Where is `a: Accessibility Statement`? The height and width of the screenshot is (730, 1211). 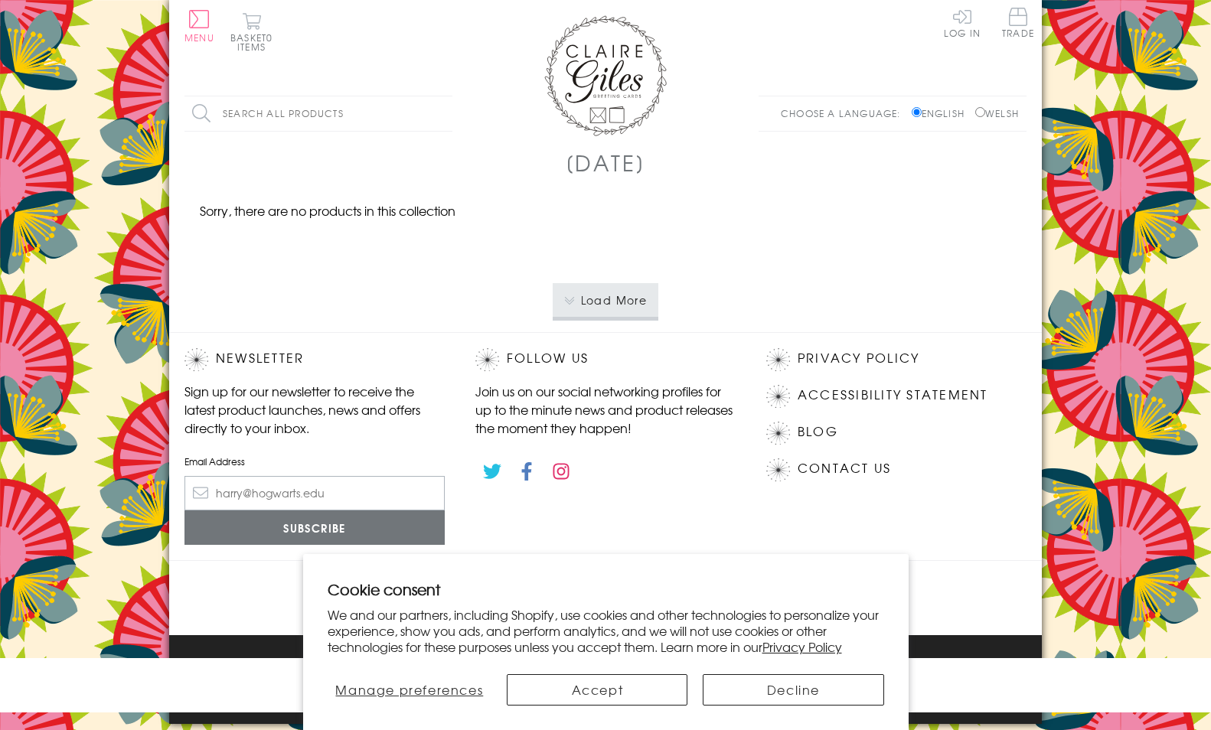 a: Accessibility Statement is located at coordinates (892, 395).